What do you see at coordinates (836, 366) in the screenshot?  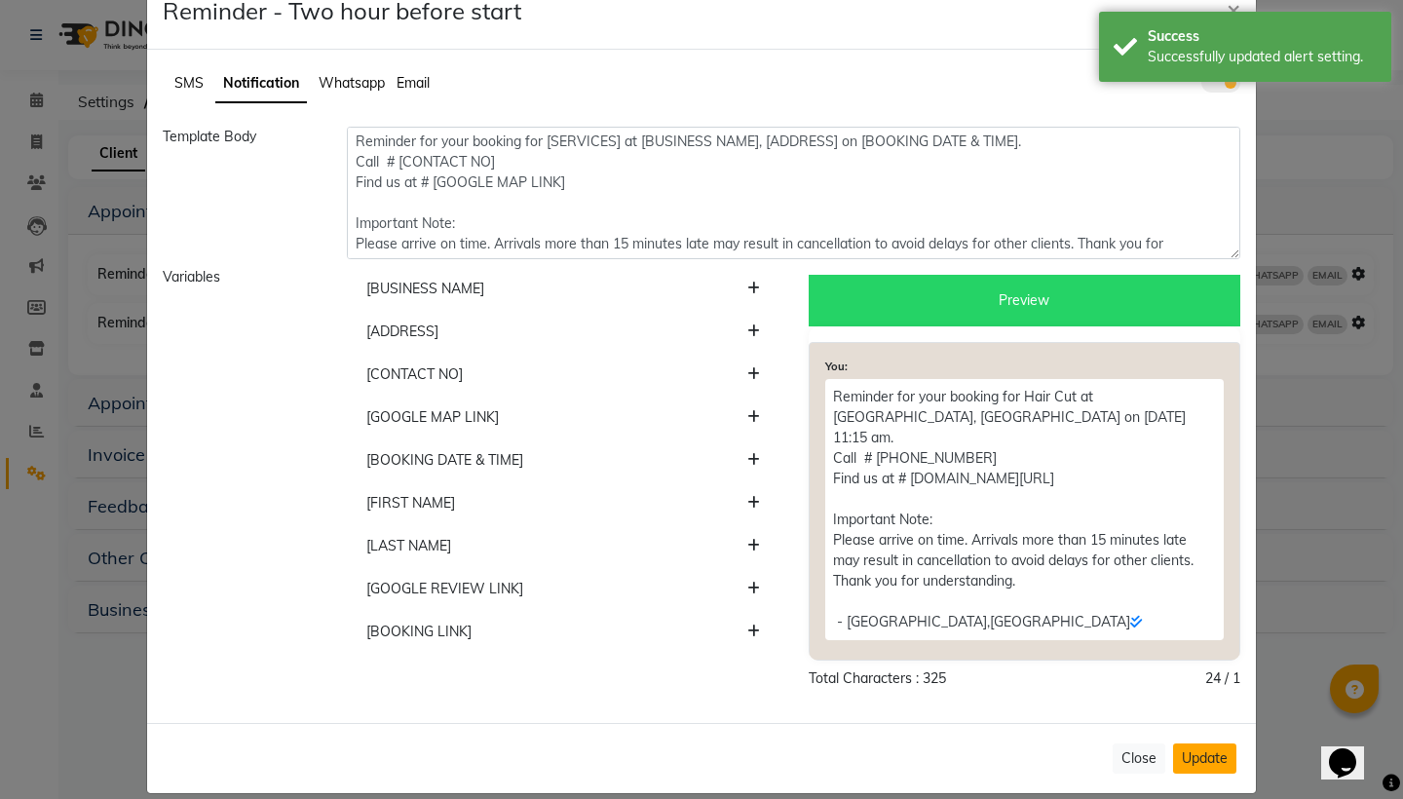 I see `strong: You:` at bounding box center [836, 366].